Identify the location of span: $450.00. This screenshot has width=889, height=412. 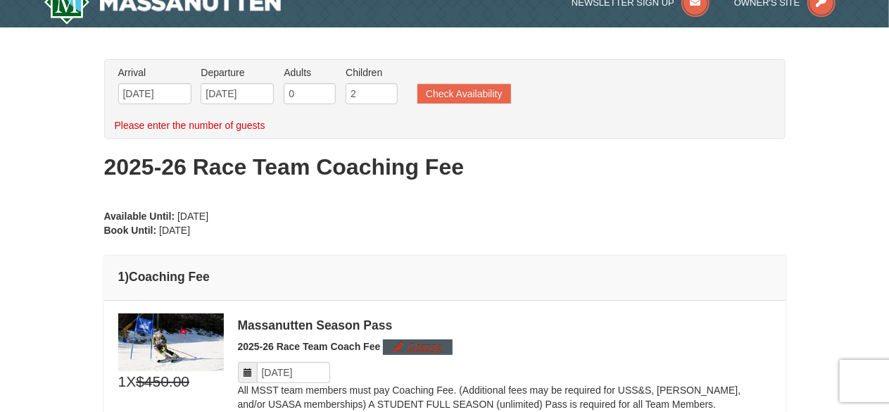
(163, 381).